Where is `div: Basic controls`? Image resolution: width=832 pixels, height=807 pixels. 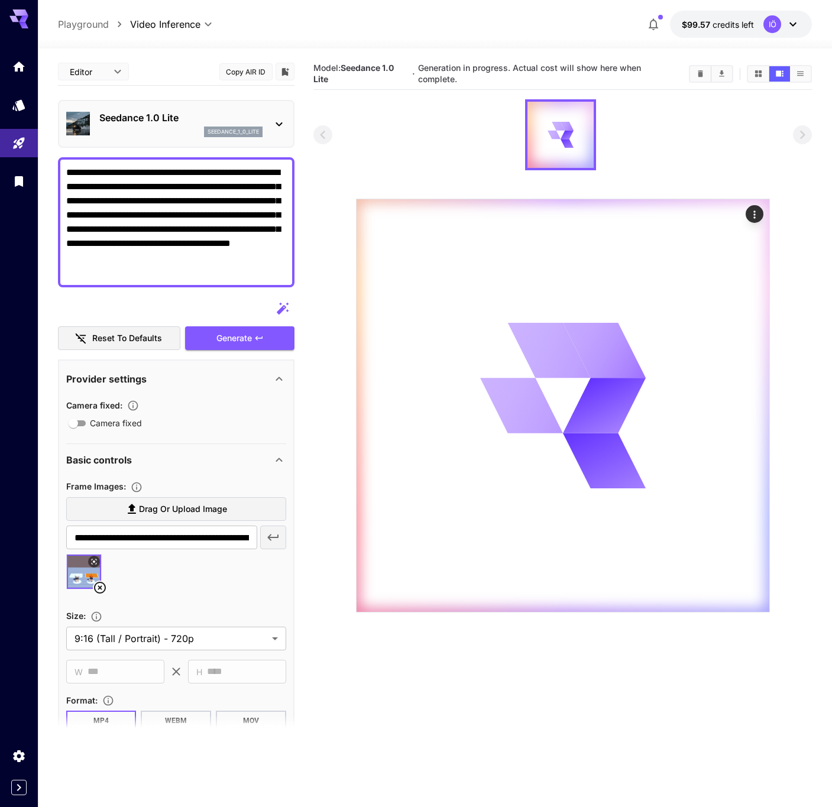
div: Basic controls is located at coordinates (176, 460).